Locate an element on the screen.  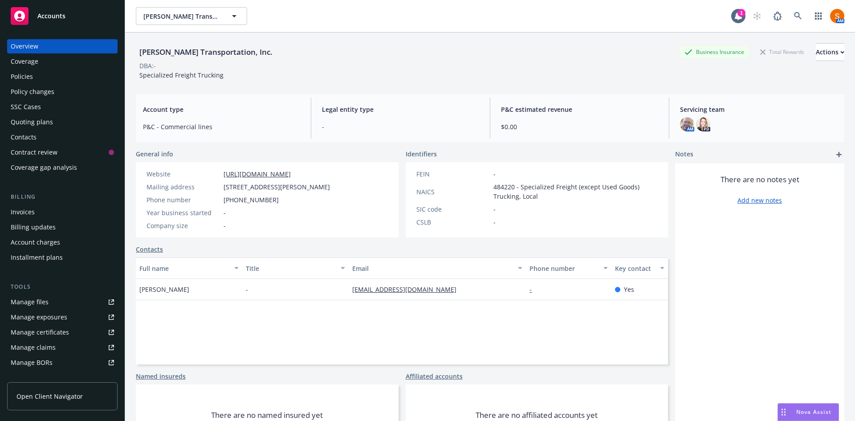
a: Account charges is located at coordinates (62, 242).